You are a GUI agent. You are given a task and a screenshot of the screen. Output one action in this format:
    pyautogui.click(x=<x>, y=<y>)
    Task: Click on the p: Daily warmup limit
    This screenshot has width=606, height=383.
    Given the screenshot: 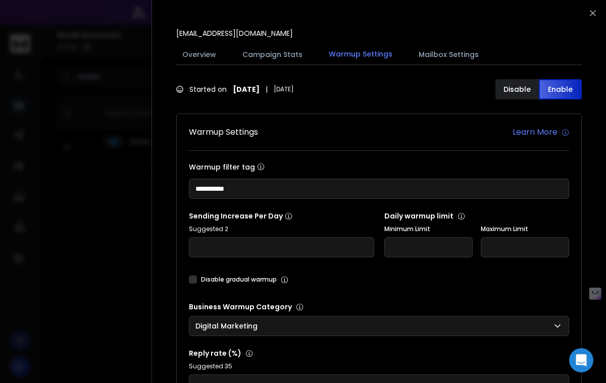 What is the action you would take?
    pyautogui.click(x=477, y=216)
    